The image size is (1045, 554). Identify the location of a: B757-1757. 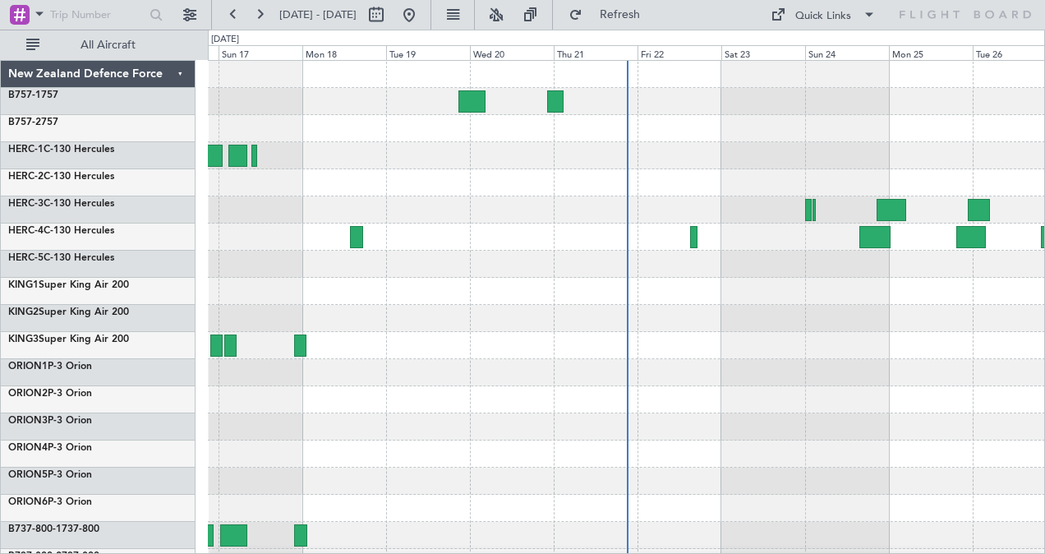
(33, 95).